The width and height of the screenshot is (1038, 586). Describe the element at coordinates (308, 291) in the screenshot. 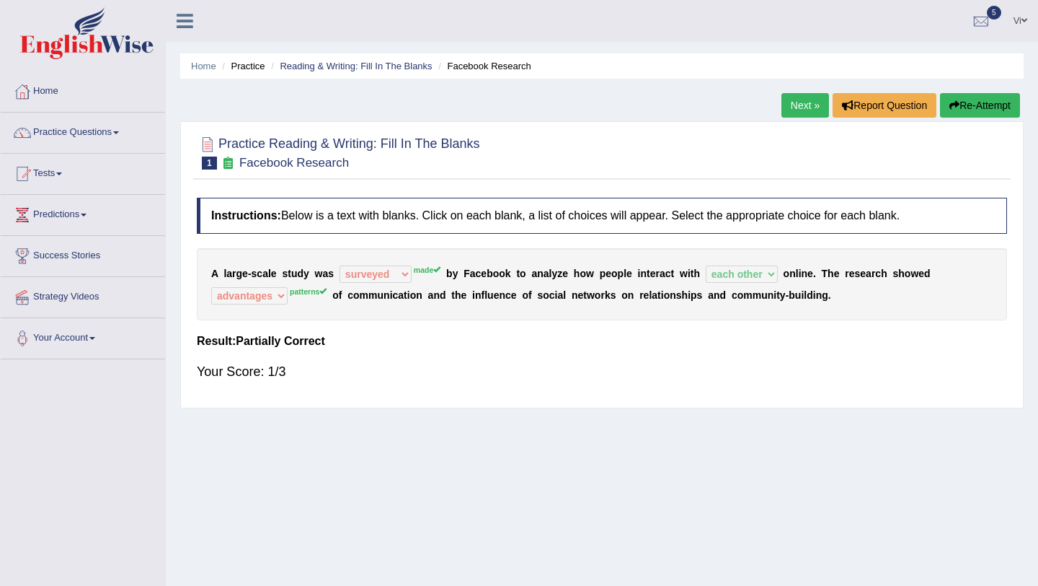

I see `sup: patterns` at that location.